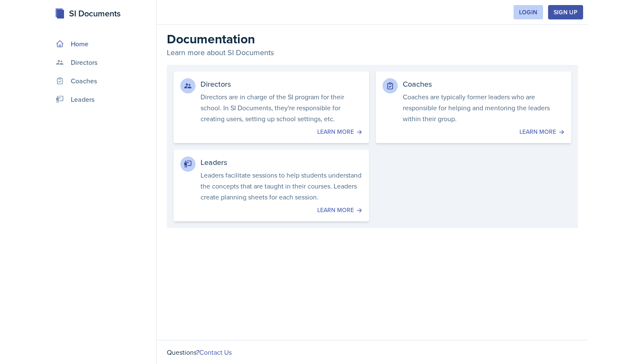  I want to click on a: Home, so click(102, 44).